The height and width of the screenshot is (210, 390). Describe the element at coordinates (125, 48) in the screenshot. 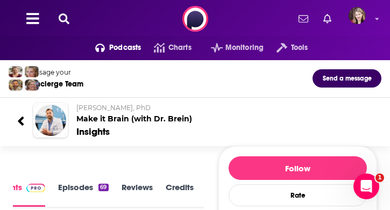

I see `span: Podcasts` at that location.